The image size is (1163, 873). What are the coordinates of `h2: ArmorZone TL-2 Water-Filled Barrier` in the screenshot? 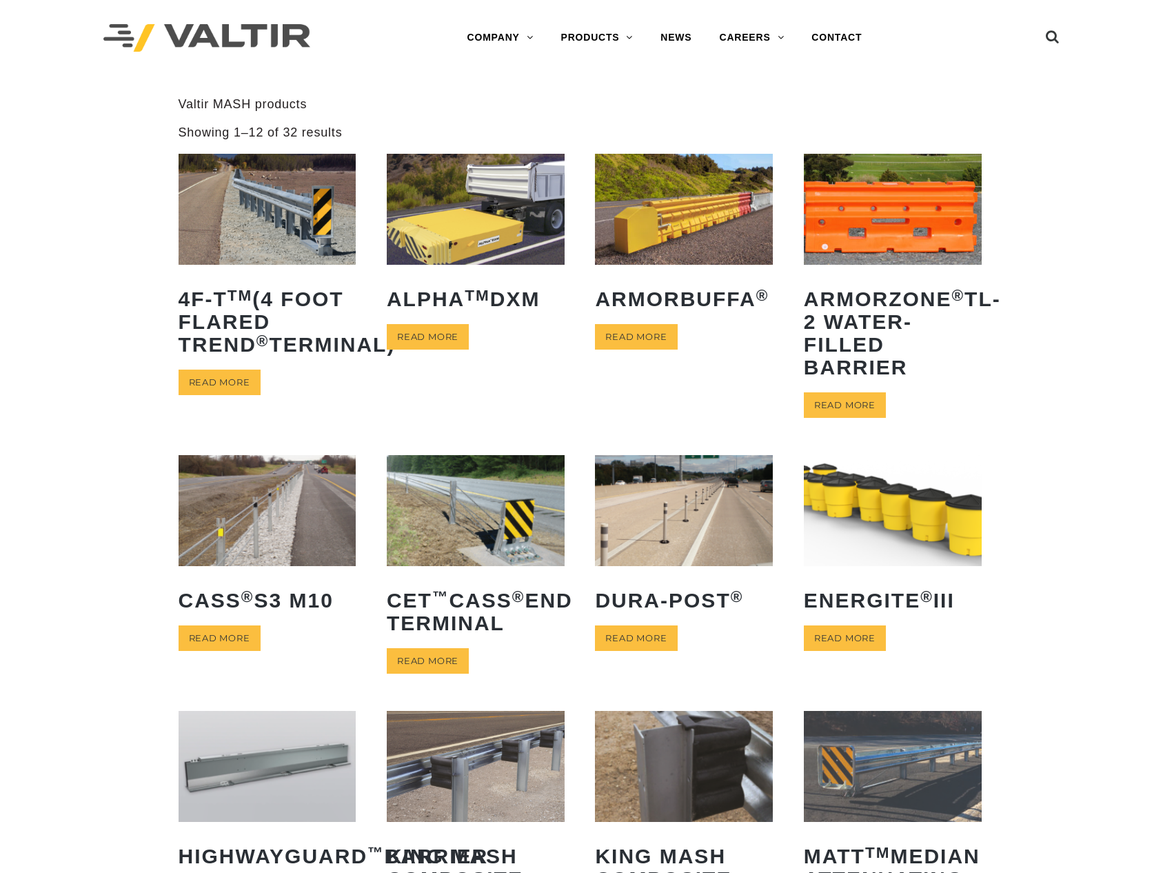 It's located at (893, 333).